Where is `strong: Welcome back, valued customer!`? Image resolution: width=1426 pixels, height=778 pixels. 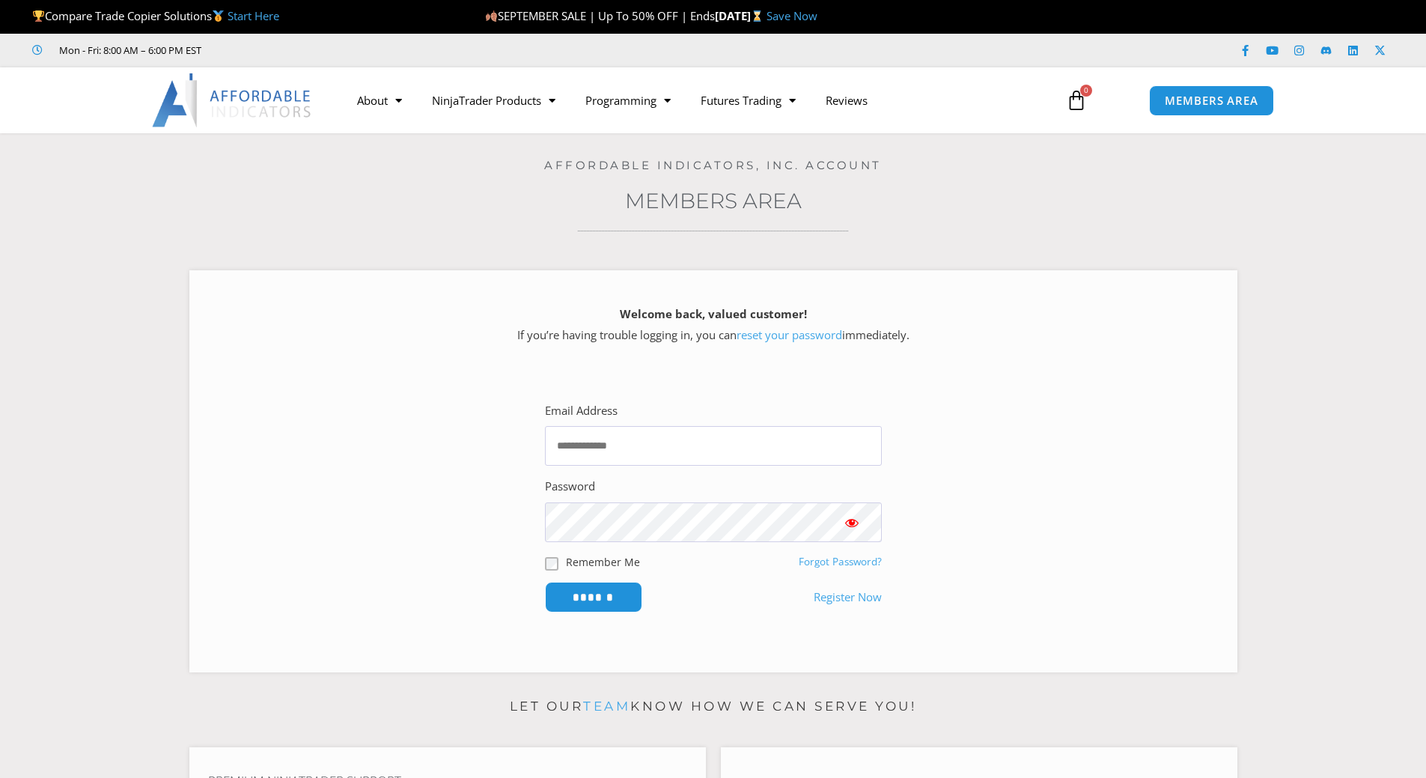
strong: Welcome back, valued customer! is located at coordinates (714, 314).